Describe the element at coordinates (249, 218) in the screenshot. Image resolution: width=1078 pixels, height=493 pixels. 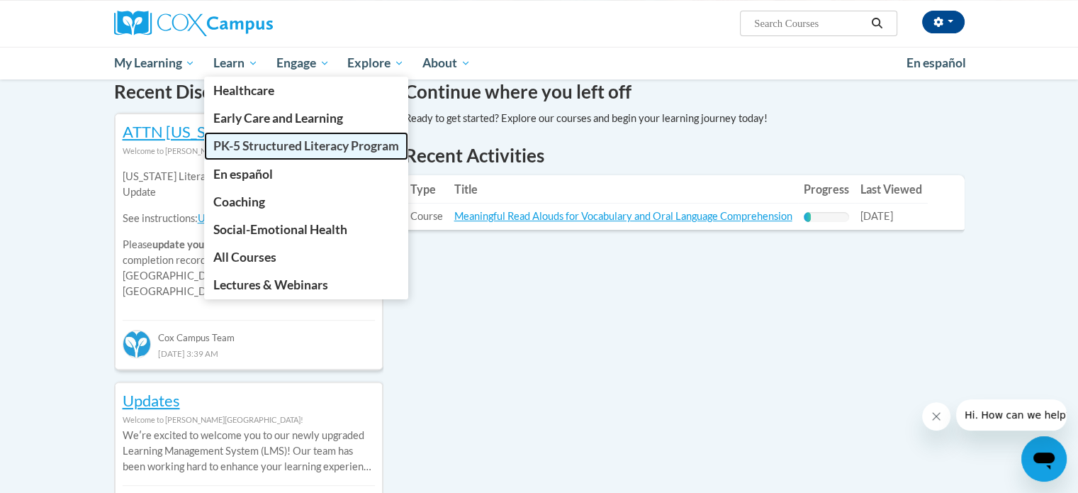
I see `p: See instructions:` at that location.